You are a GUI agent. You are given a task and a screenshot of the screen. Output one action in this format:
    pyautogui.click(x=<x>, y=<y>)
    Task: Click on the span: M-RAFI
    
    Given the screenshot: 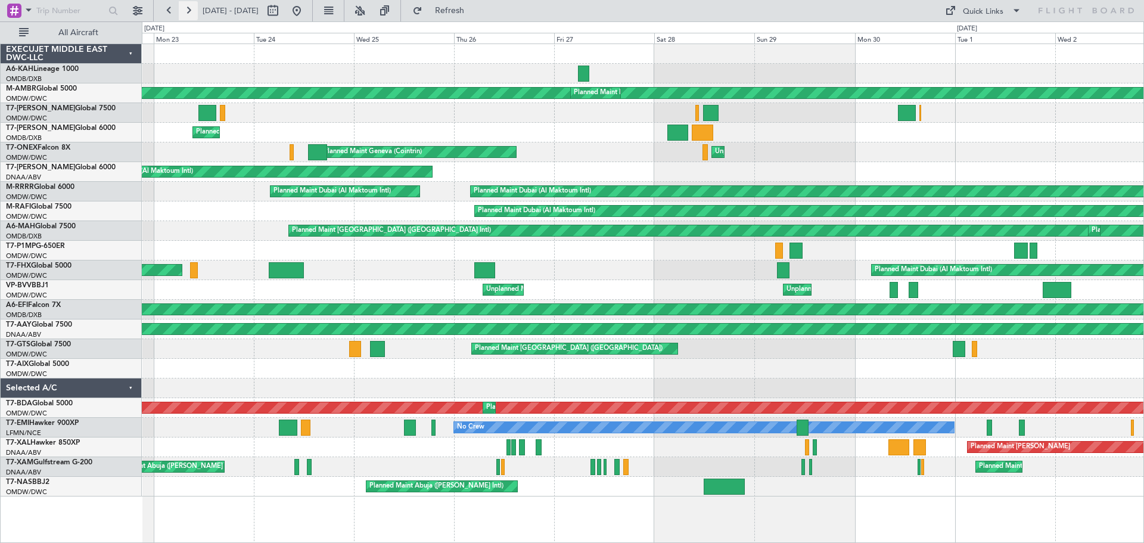 What is the action you would take?
    pyautogui.click(x=18, y=207)
    